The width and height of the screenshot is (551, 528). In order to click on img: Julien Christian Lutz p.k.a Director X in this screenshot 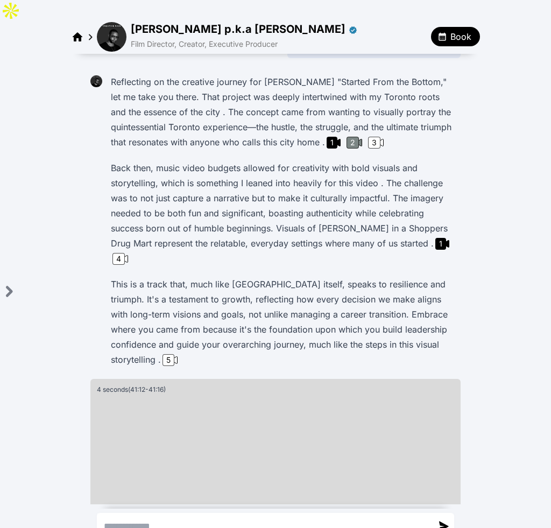, I will do `click(96, 81)`.